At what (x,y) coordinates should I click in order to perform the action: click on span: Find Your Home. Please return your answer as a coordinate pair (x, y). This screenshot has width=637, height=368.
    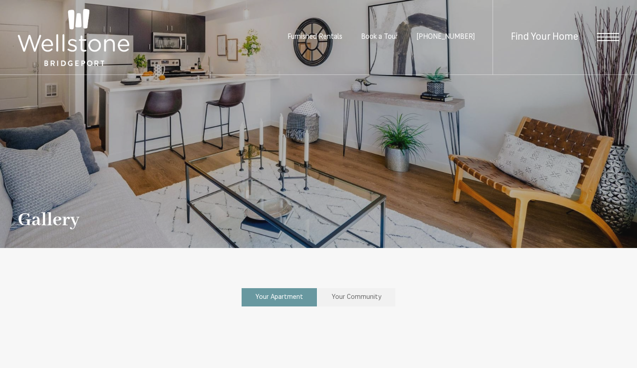
    Looking at the image, I should click on (544, 37).